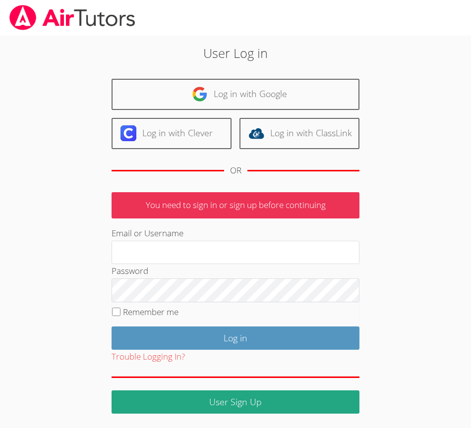 Image resolution: width=471 pixels, height=428 pixels. Describe the element at coordinates (151, 312) in the screenshot. I see `label: Remember me` at that location.